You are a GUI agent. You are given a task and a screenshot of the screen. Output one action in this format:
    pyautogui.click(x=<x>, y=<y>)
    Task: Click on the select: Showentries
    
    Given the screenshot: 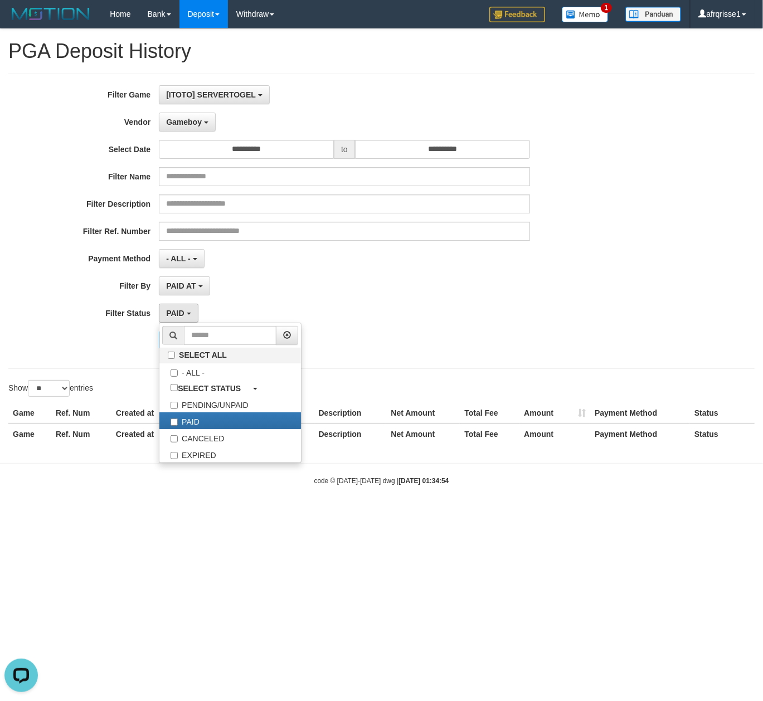 What is the action you would take?
    pyautogui.click(x=49, y=389)
    